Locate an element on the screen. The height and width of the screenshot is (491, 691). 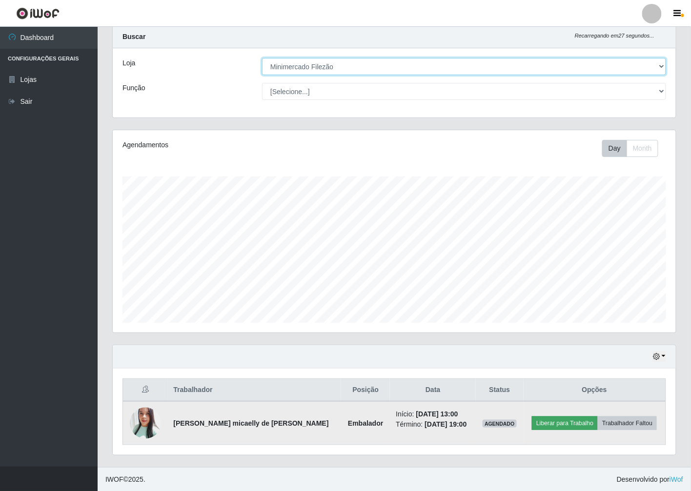
div: Agendamentos is located at coordinates (231, 145).